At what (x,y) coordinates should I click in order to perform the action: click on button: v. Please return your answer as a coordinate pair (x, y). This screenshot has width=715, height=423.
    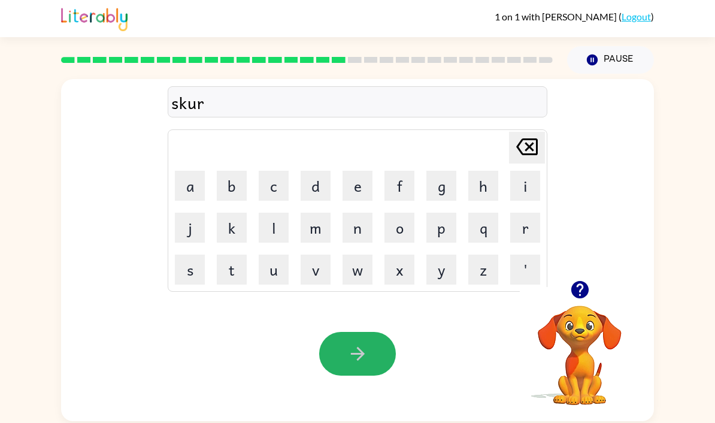
    Looking at the image, I should click on (316, 270).